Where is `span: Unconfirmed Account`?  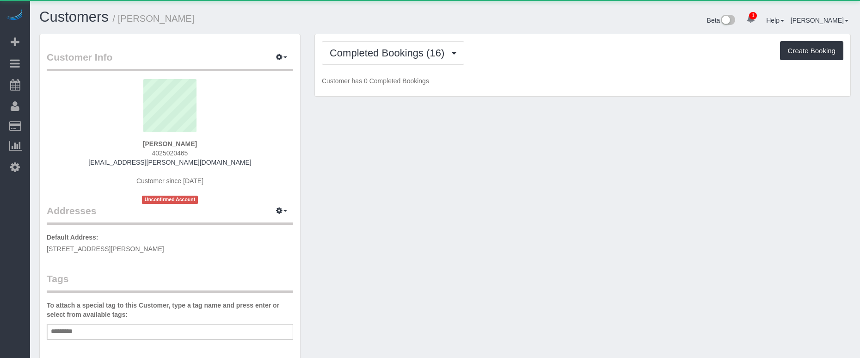 span: Unconfirmed Account is located at coordinates (170, 199).